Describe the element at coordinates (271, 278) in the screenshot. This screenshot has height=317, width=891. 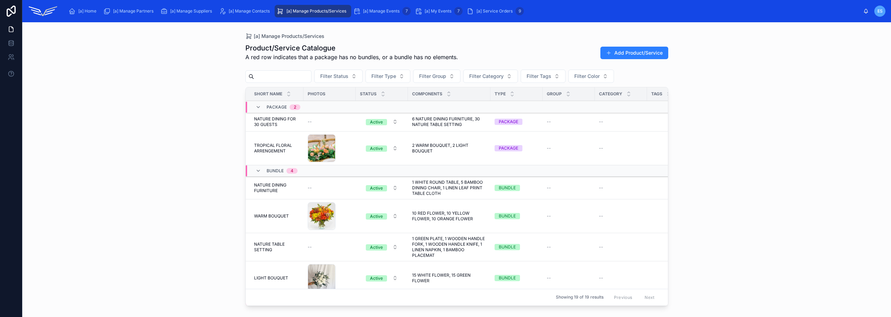
I see `span: LIGHT BOUQUET` at that location.